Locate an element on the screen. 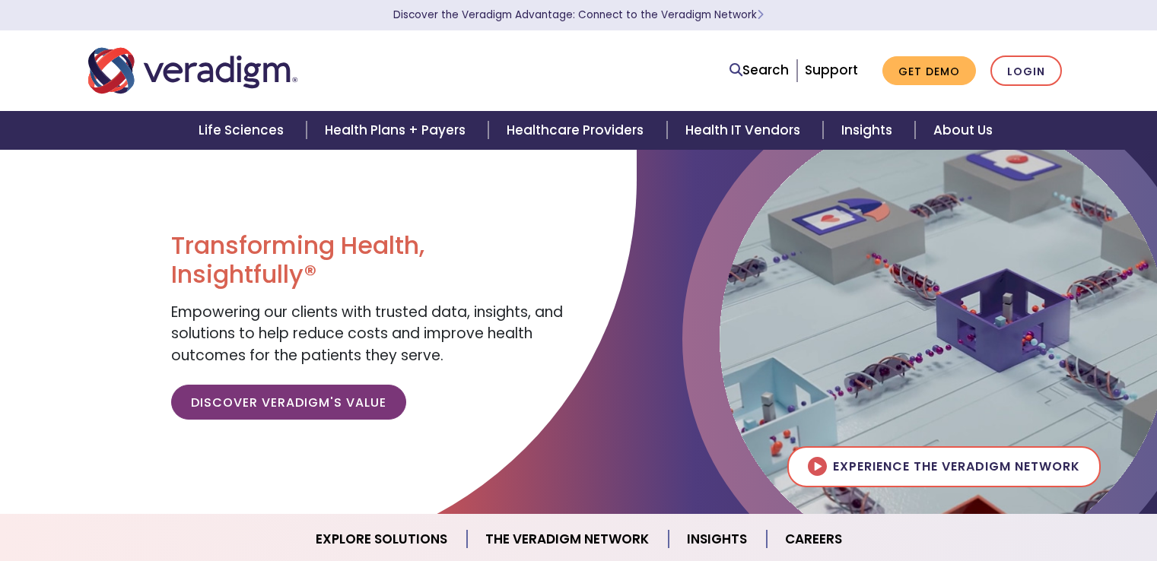  a: Health Plans + Payers is located at coordinates (397, 130).